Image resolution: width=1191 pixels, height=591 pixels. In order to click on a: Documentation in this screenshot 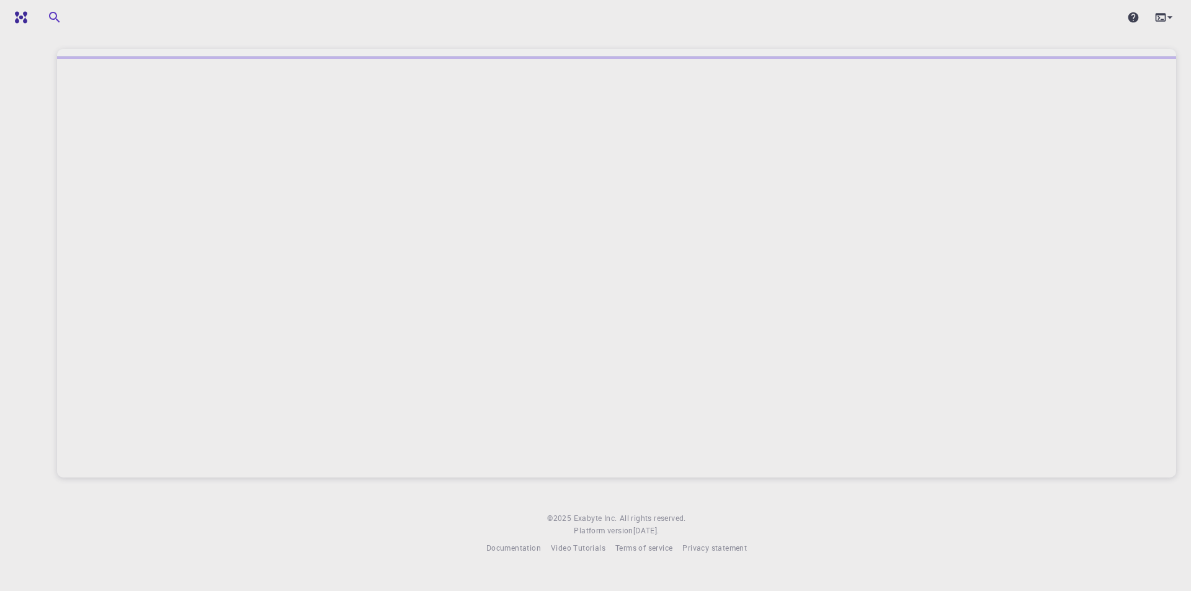, I will do `click(513, 548)`.